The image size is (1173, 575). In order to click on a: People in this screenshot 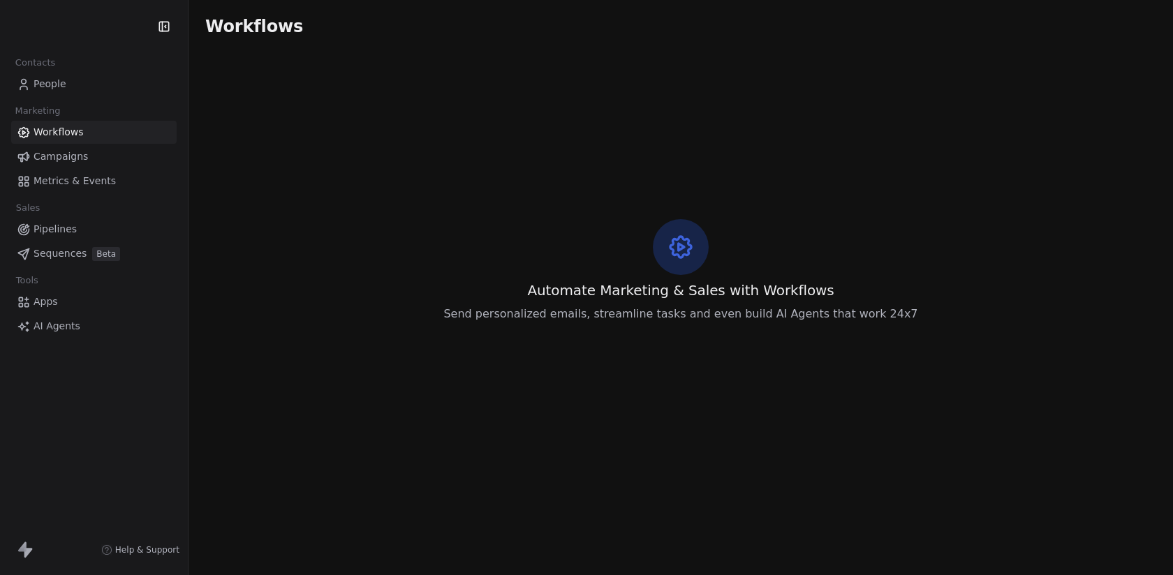, I will do `click(94, 84)`.